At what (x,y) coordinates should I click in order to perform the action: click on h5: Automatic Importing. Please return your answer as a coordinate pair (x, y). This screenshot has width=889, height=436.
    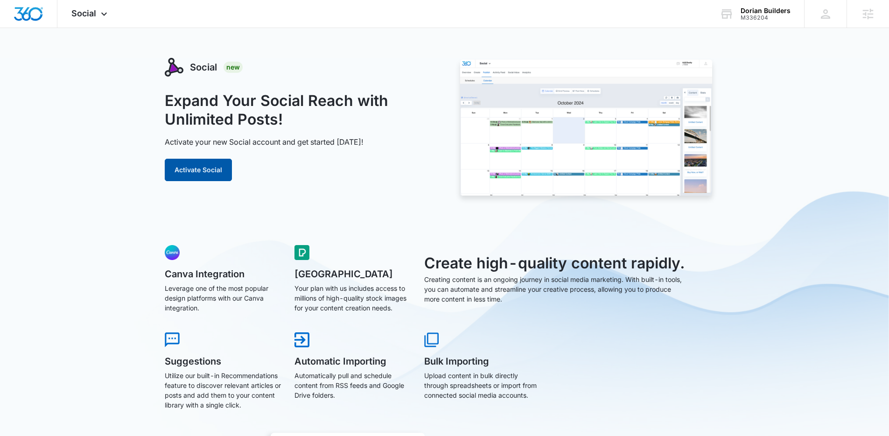
    Looking at the image, I should click on (353, 361).